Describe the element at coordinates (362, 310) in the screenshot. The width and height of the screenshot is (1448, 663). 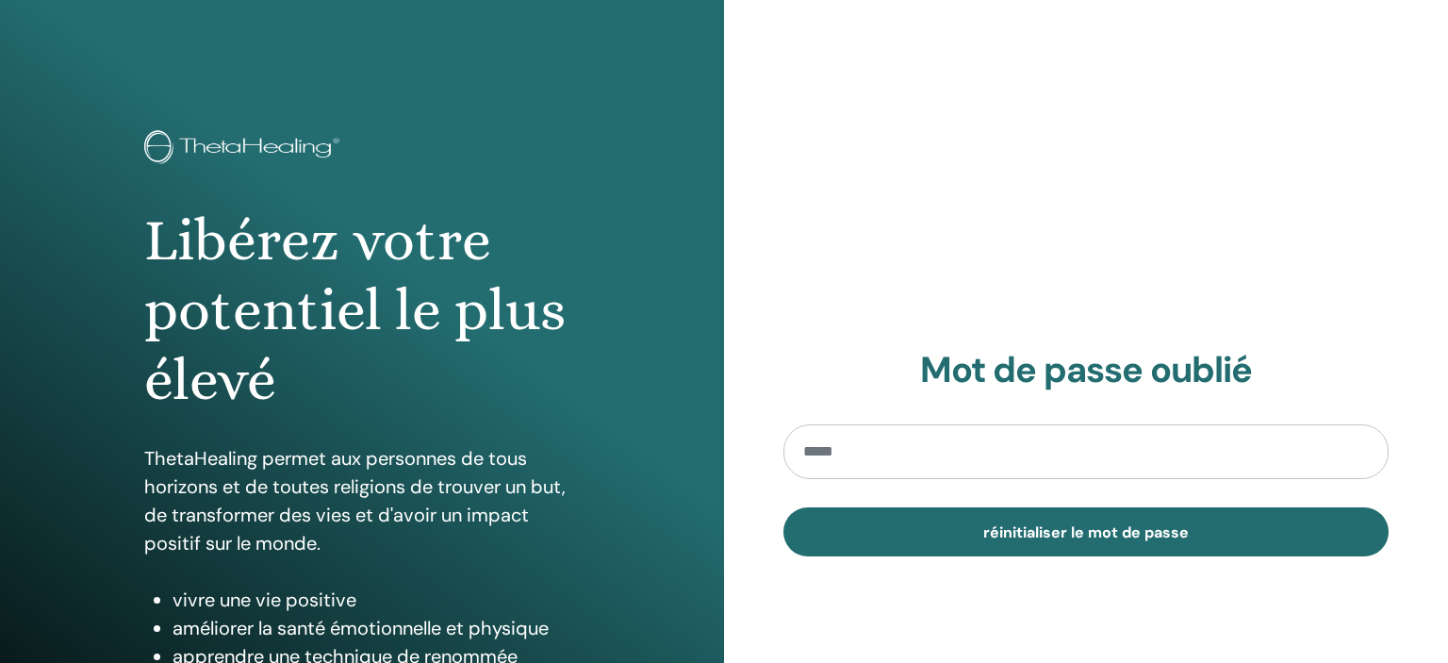
I see `h1: Libérez votre potentiel le plus élevé` at that location.